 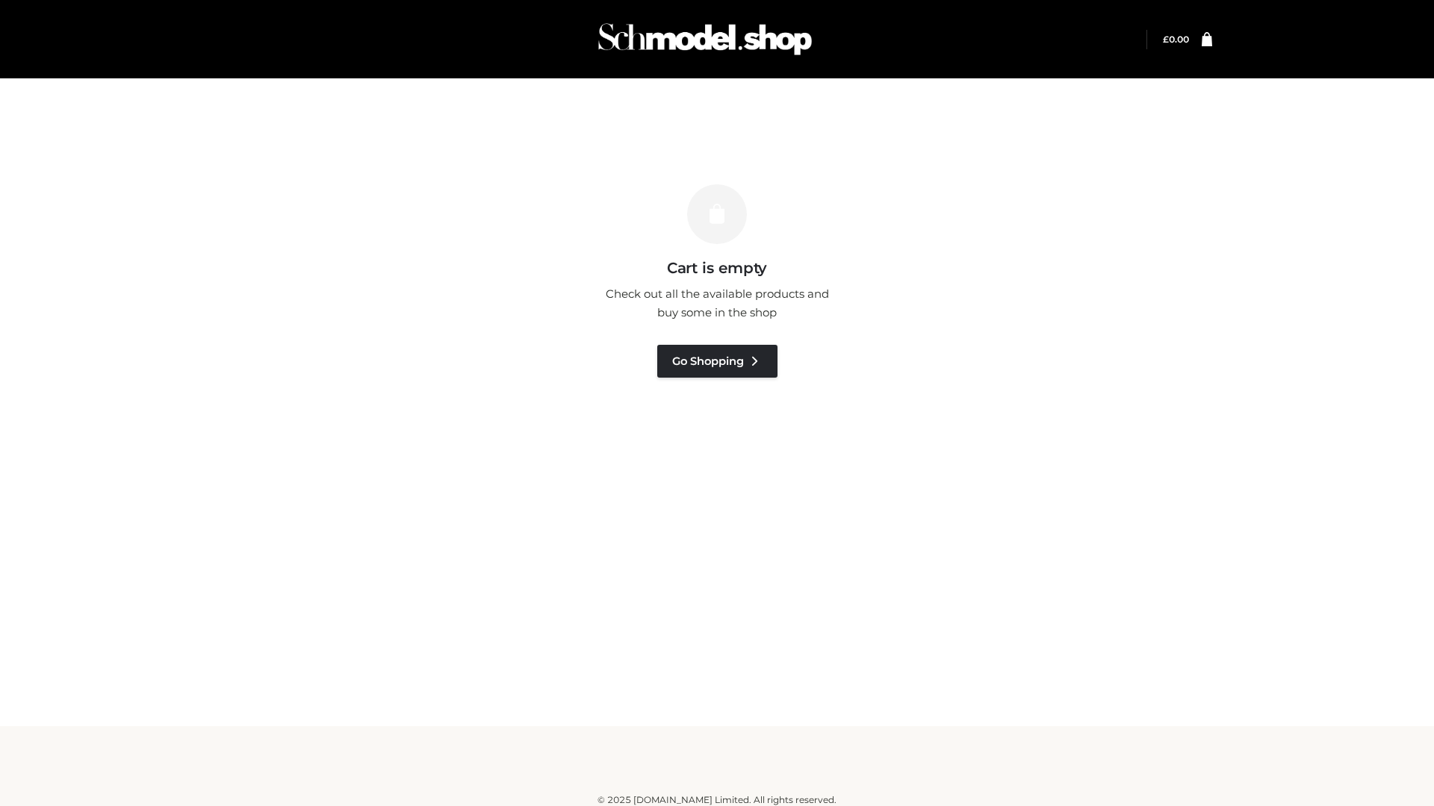 I want to click on bdi: 0.00, so click(x=1175, y=39).